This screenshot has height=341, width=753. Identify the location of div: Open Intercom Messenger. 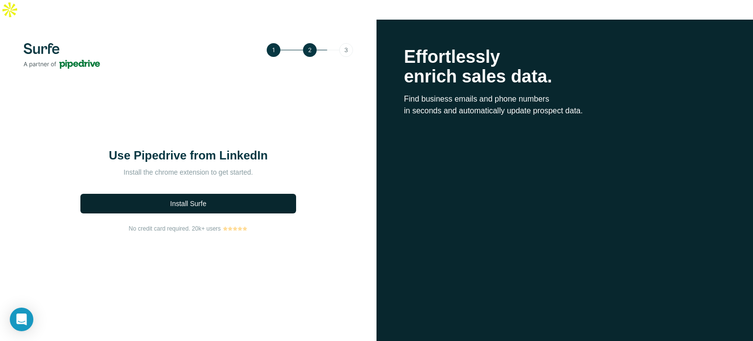
(22, 319).